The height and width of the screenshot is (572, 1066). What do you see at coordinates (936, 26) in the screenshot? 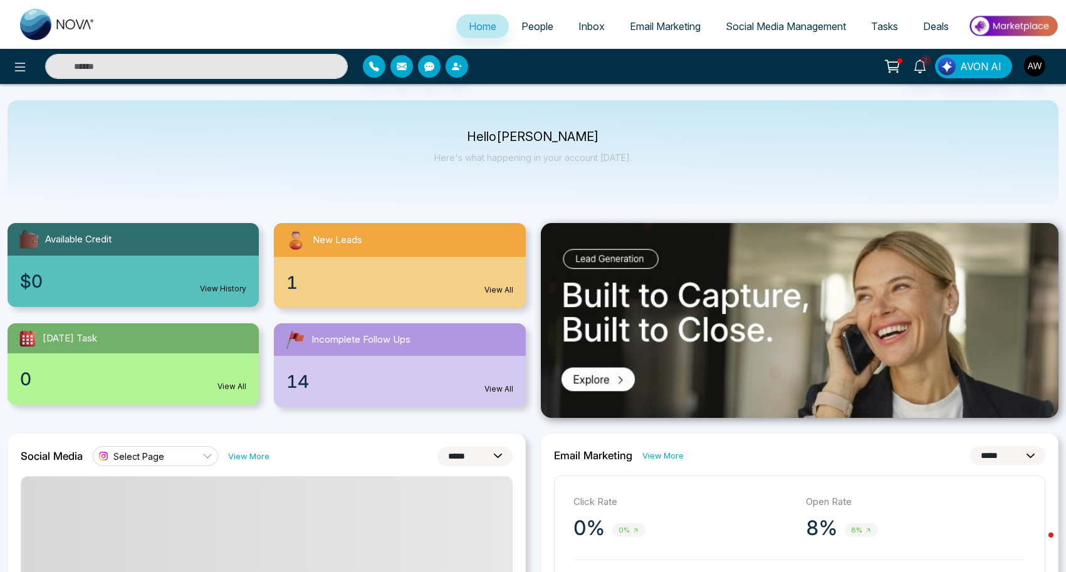
I see `a: Deals` at bounding box center [936, 26].